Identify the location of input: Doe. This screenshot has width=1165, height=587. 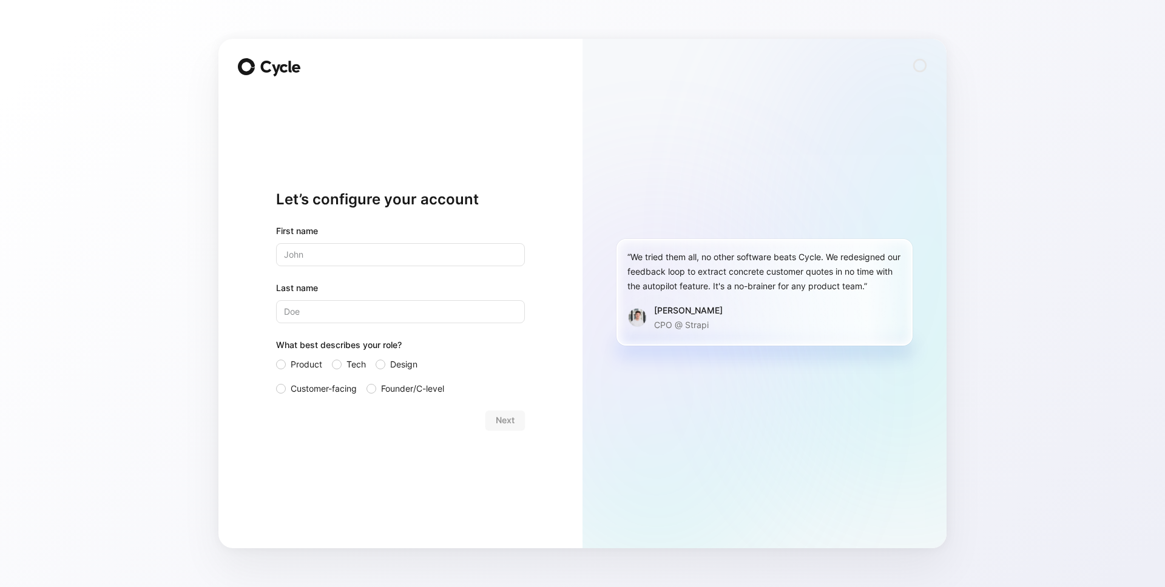
(400, 312).